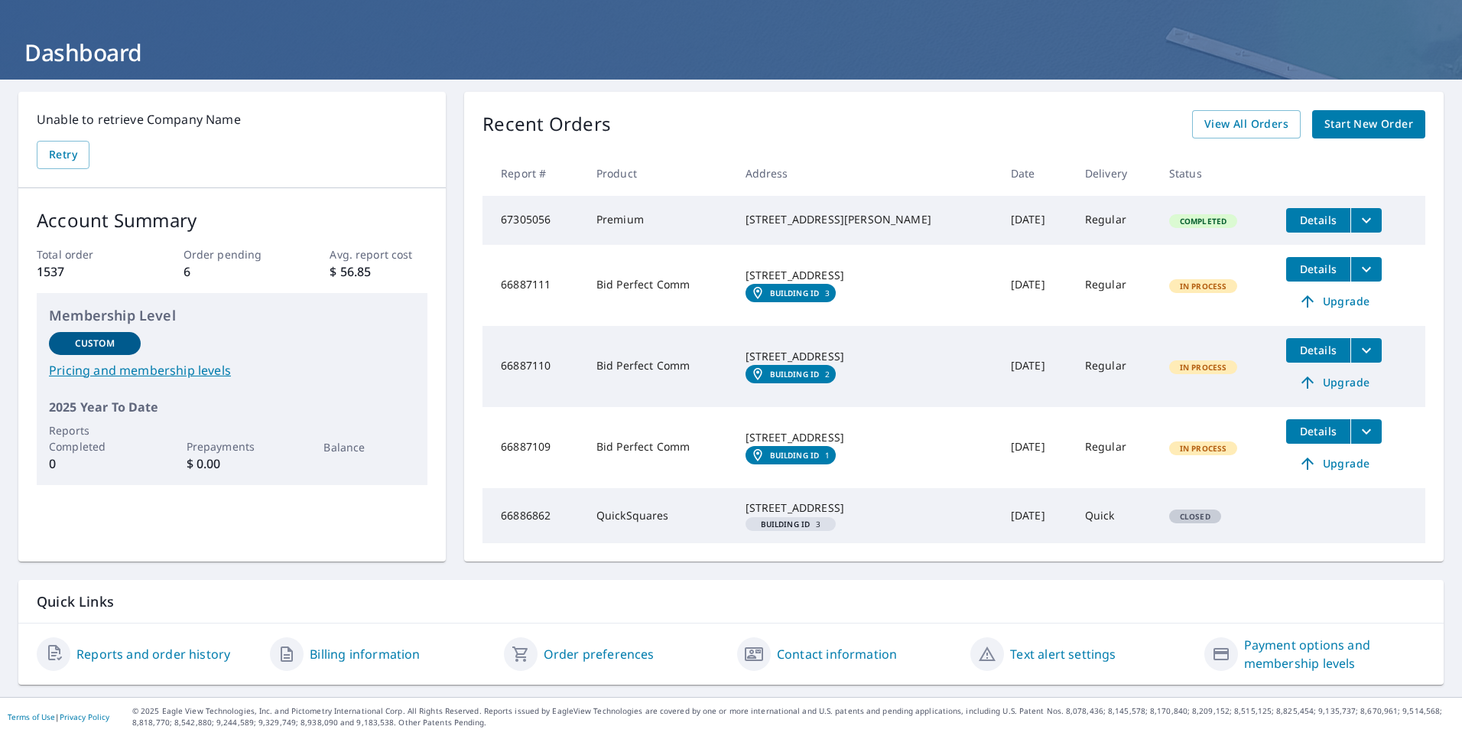 The width and height of the screenshot is (1462, 736). Describe the element at coordinates (86, 254) in the screenshot. I see `p: Total order` at that location.